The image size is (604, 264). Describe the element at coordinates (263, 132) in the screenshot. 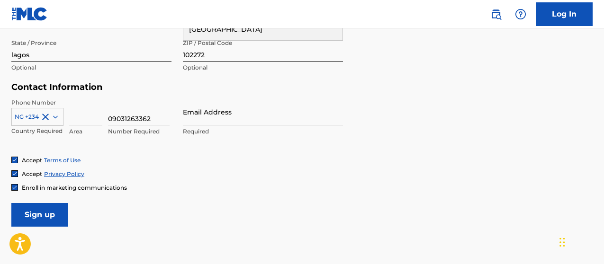

I see `p: Required` at that location.